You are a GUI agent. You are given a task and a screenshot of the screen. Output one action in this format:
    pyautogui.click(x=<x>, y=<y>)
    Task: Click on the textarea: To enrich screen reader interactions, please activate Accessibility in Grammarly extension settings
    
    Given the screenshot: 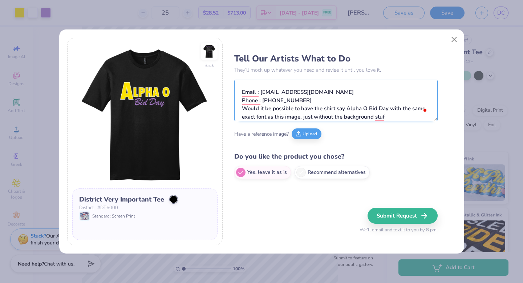 What is the action you would take?
    pyautogui.click(x=336, y=100)
    